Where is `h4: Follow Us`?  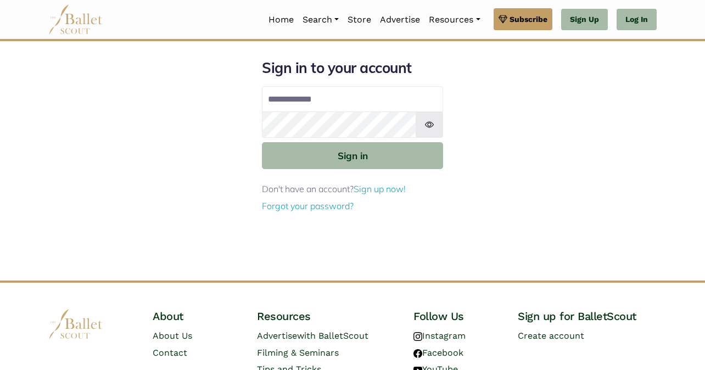
h4: Follow Us is located at coordinates (457, 316).